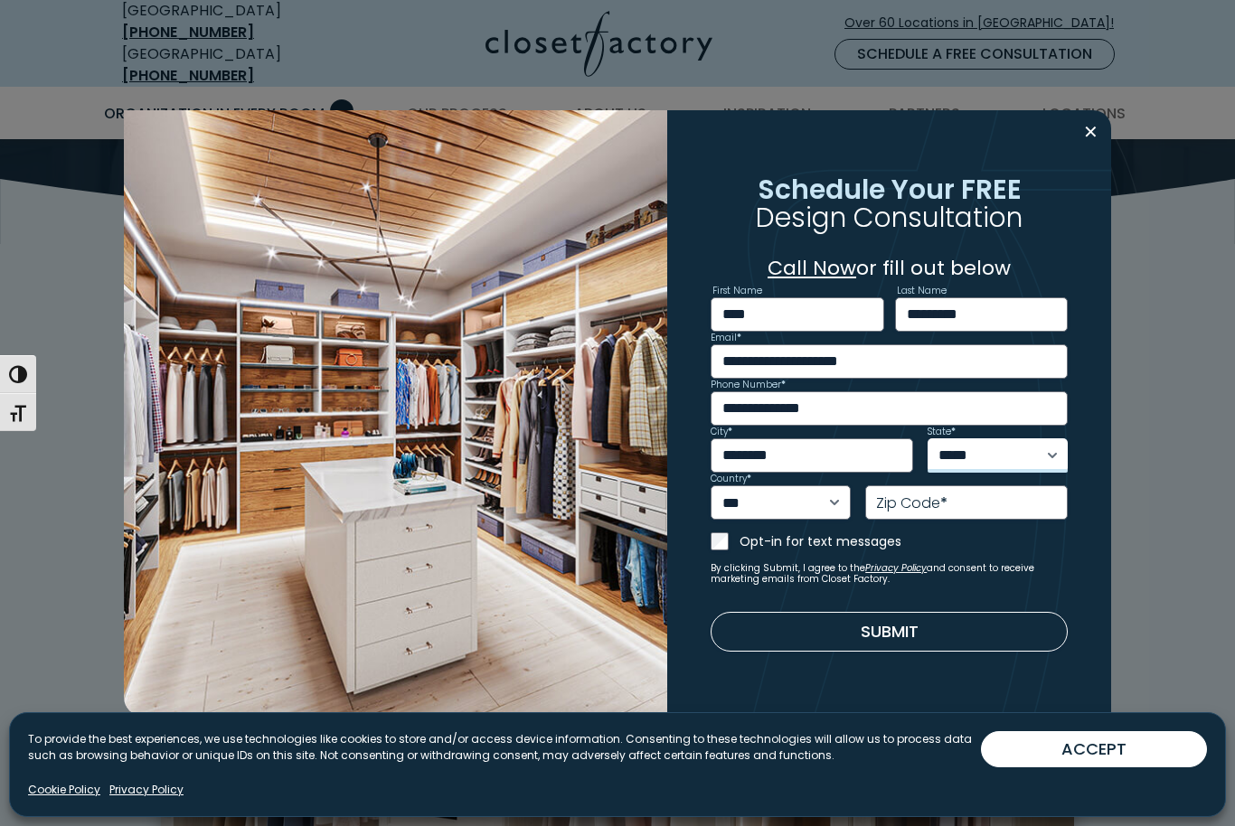 The width and height of the screenshot is (1235, 826). I want to click on a: Cookie Policy, so click(64, 790).